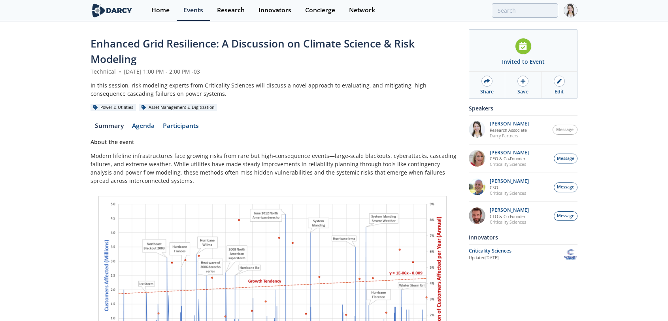 This screenshot has height=321, width=668. I want to click on p: Research Associate, so click(509, 130).